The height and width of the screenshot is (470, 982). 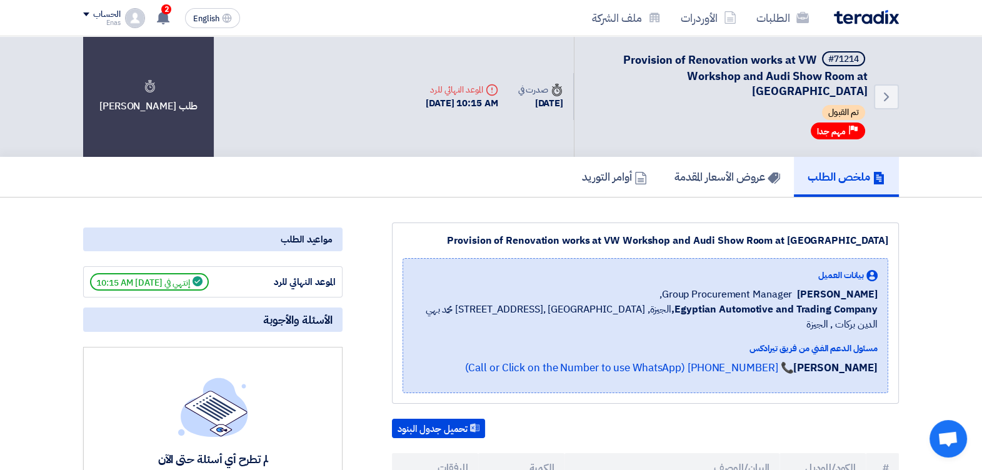 I want to click on h5: أوامر التوريد, so click(x=615, y=176).